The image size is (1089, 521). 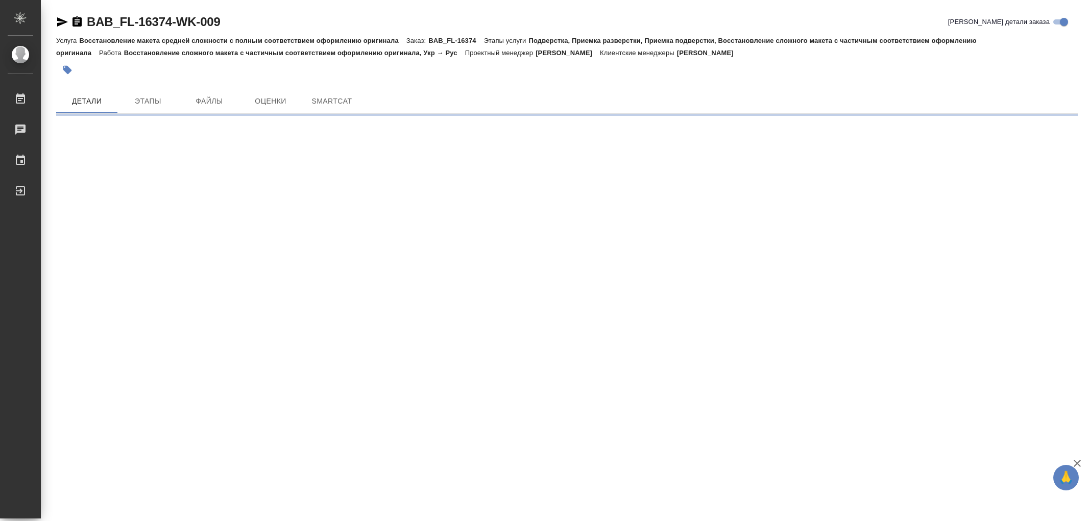 I want to click on p: Восстановление макета средней сложности с полным соответствием оформлению оригинала, so click(x=243, y=40).